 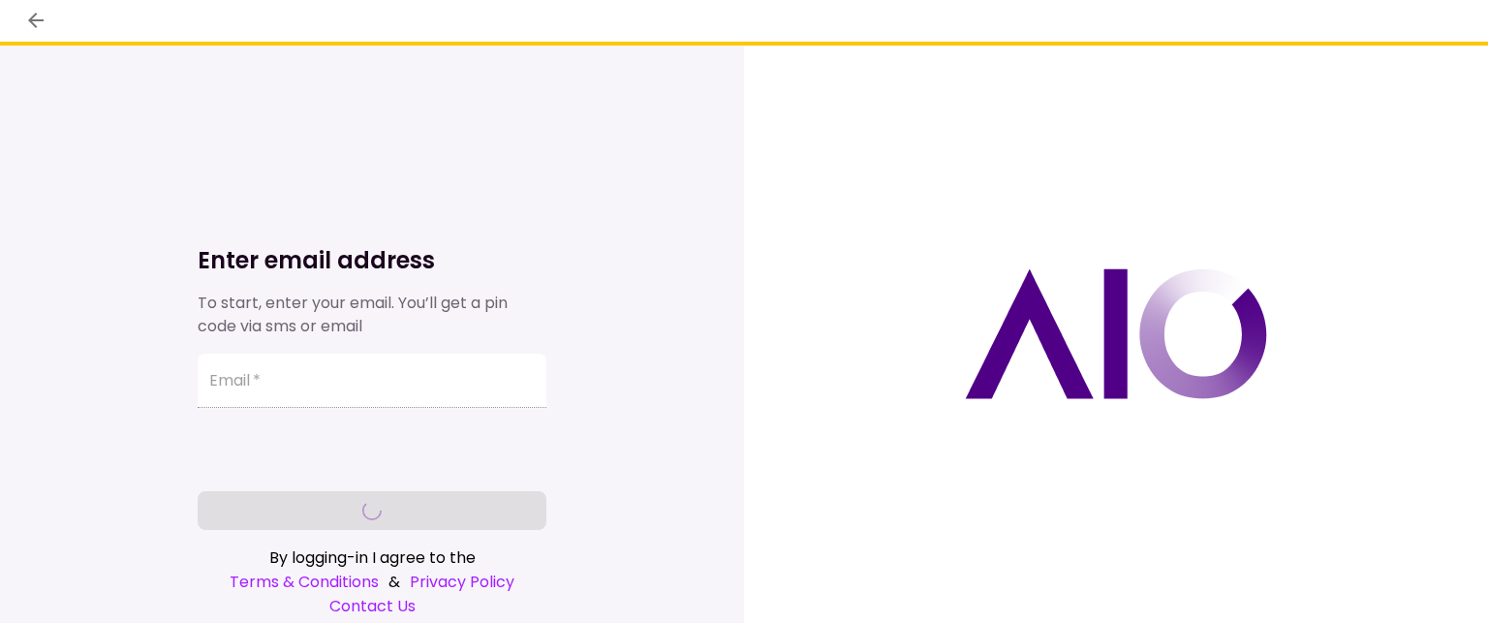 I want to click on div: To start, enter your email. You’ll get a pin code via sms or email, so click(x=372, y=315).